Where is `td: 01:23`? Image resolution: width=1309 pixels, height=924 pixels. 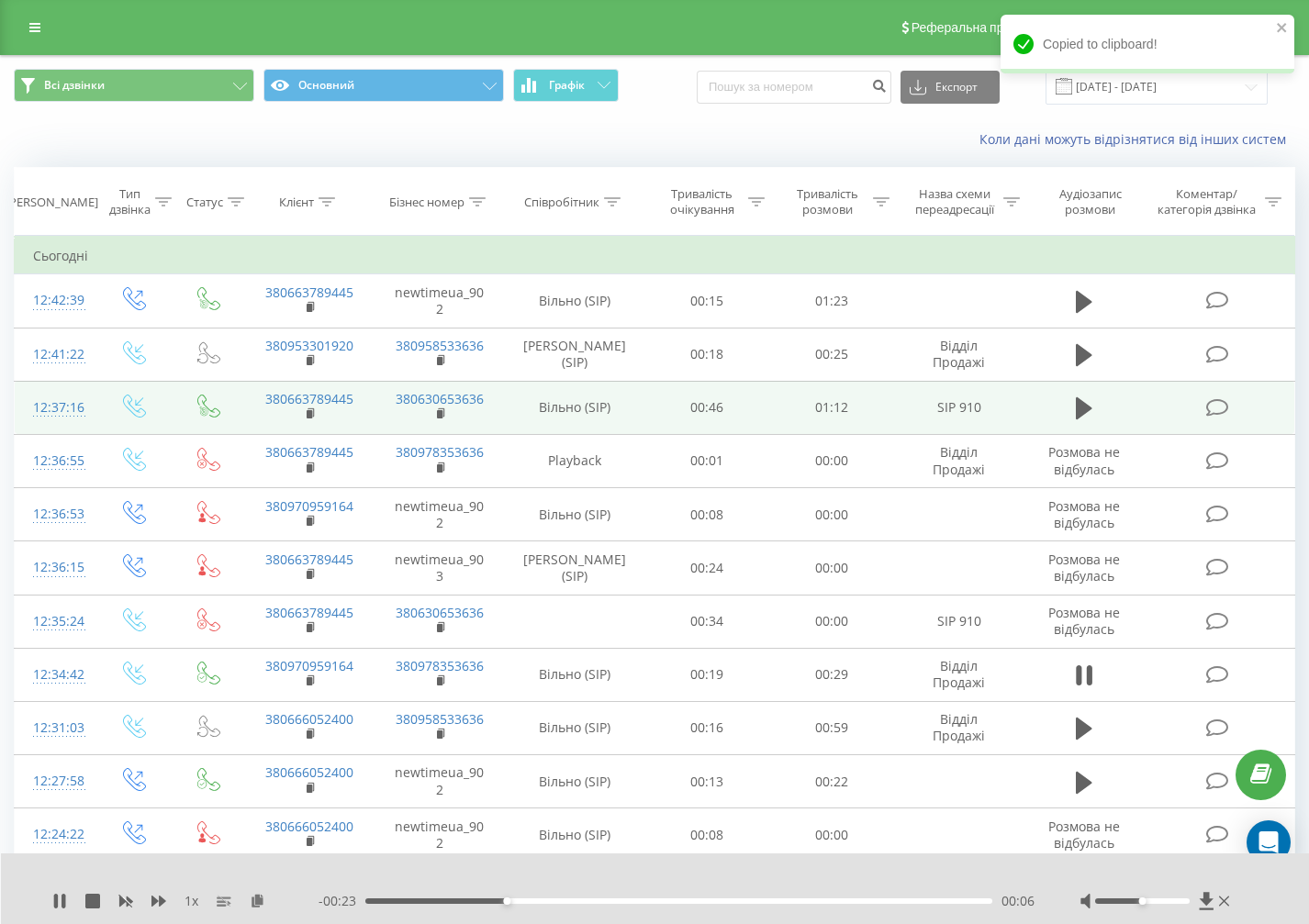
td: 01:23 is located at coordinates (832, 301).